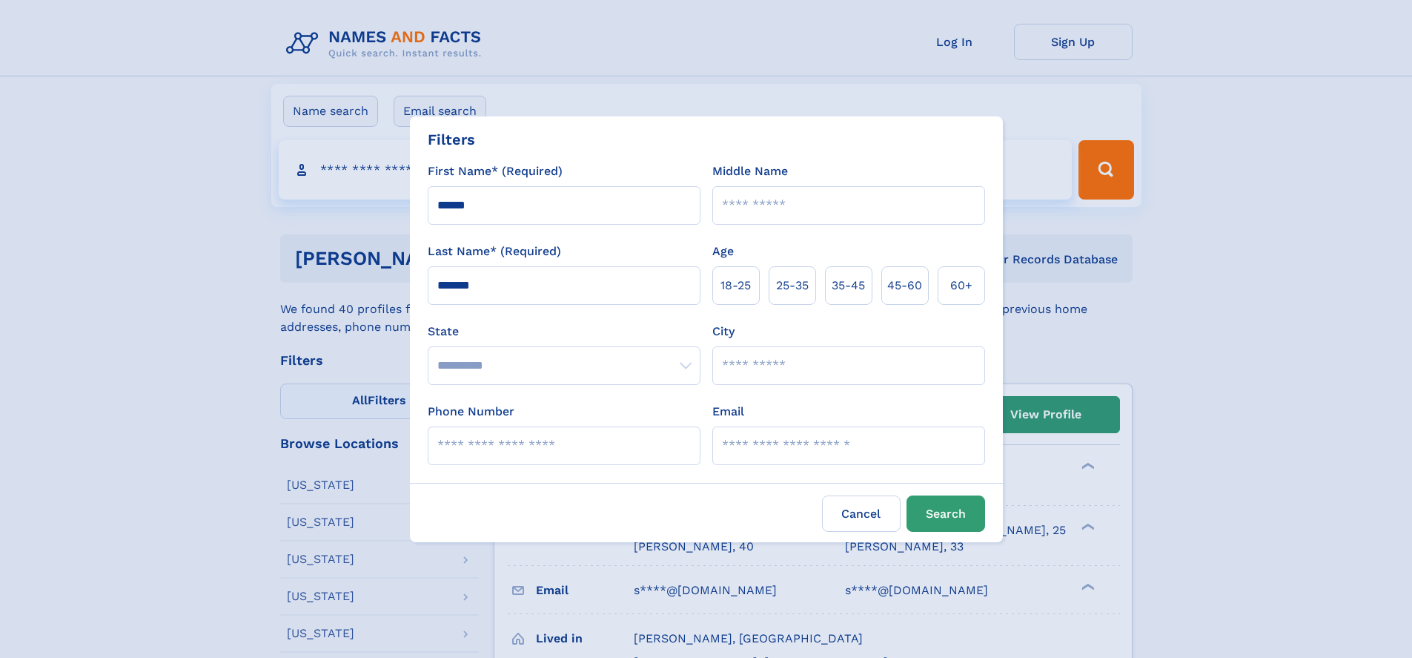 Image resolution: width=1412 pixels, height=658 pixels. I want to click on span: 25‑35, so click(792, 285).